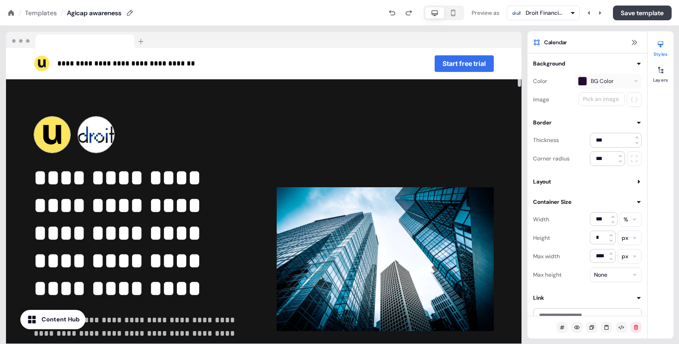 The image size is (679, 344). Describe the element at coordinates (41, 13) in the screenshot. I see `div: Templates` at that location.